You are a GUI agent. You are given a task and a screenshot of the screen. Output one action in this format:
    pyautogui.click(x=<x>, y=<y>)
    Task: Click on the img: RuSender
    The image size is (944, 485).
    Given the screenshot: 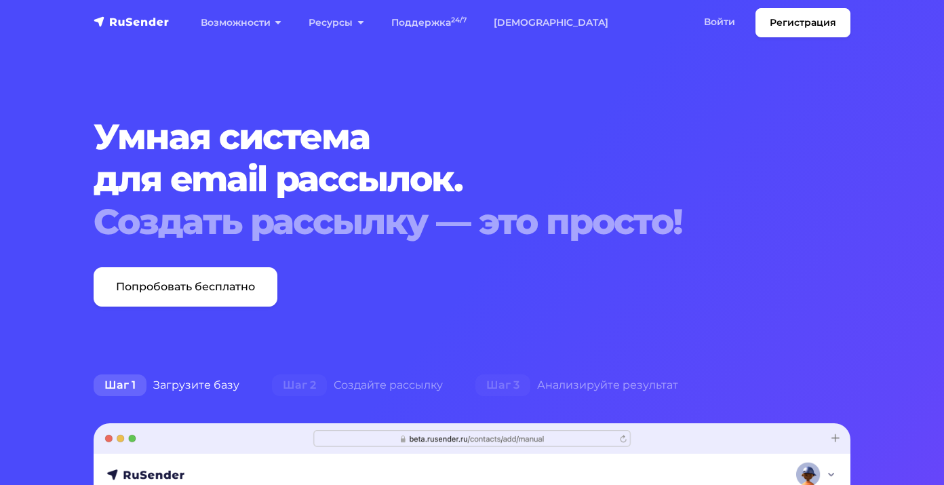 What is the action you would take?
    pyautogui.click(x=132, y=22)
    